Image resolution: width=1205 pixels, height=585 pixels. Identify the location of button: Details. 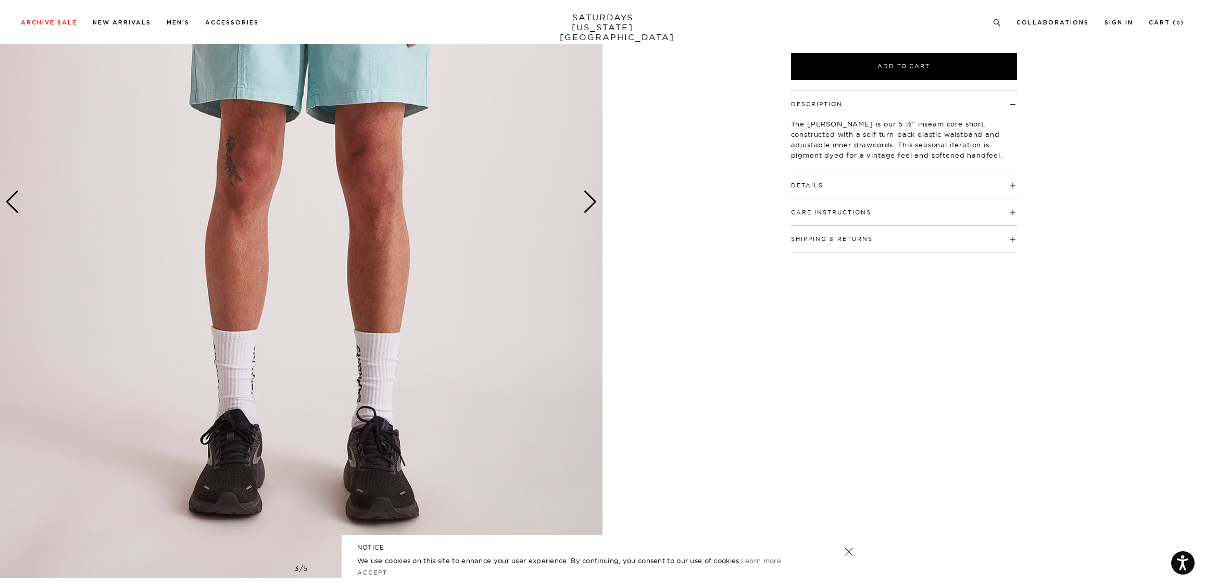
(807, 185).